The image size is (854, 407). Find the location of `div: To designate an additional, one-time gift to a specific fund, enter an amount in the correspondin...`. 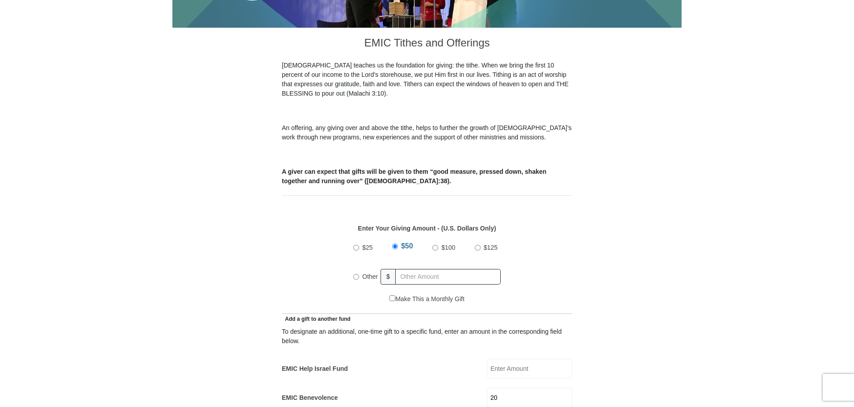

div: To designate an additional, one-time gift to a specific fund, enter an amount in the correspondin... is located at coordinates (427, 336).